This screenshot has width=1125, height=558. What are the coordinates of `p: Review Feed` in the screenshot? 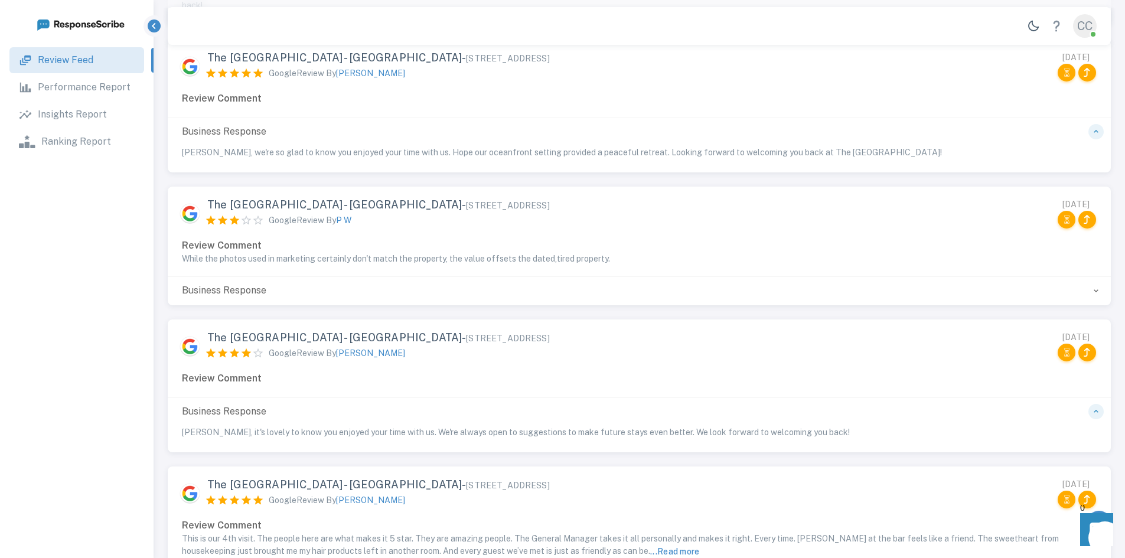 It's located at (66, 60).